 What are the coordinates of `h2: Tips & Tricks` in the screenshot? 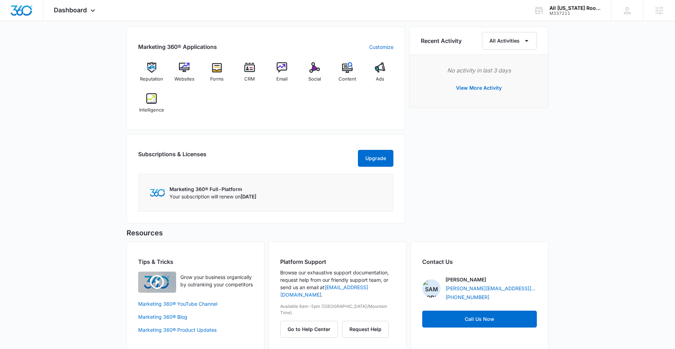 It's located at (195, 261).